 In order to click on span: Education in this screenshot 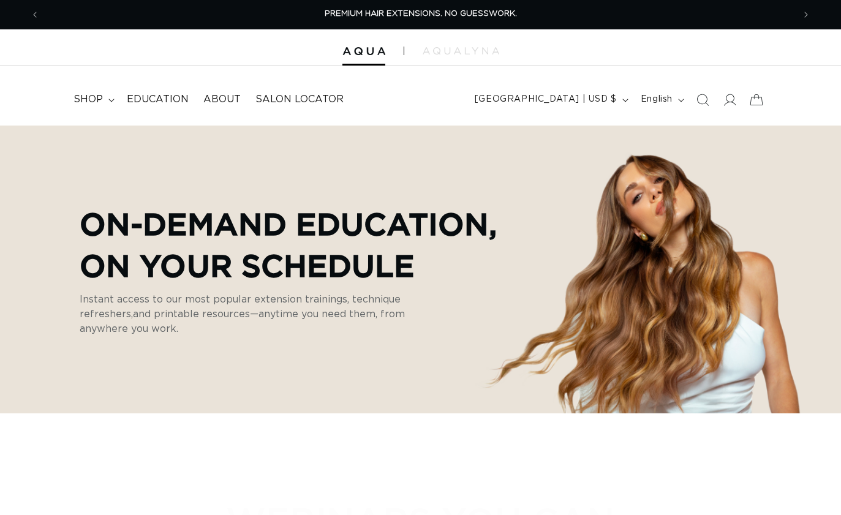, I will do `click(157, 99)`.